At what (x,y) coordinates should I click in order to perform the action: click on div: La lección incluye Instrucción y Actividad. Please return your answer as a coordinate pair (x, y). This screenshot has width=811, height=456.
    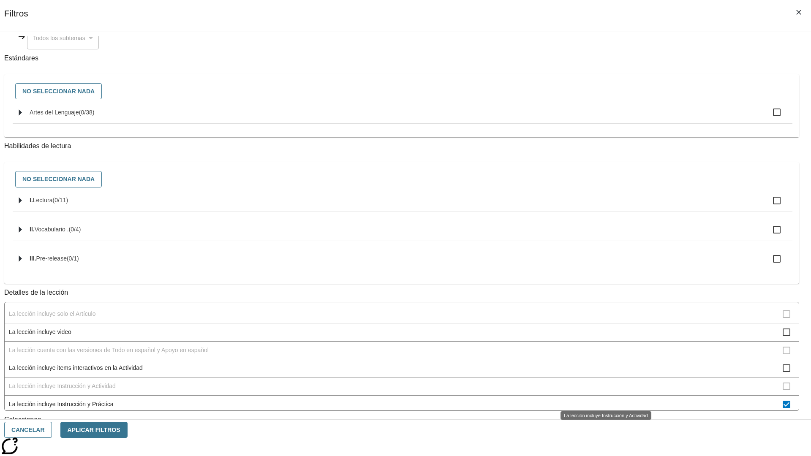
    Looking at the image, I should click on (606, 416).